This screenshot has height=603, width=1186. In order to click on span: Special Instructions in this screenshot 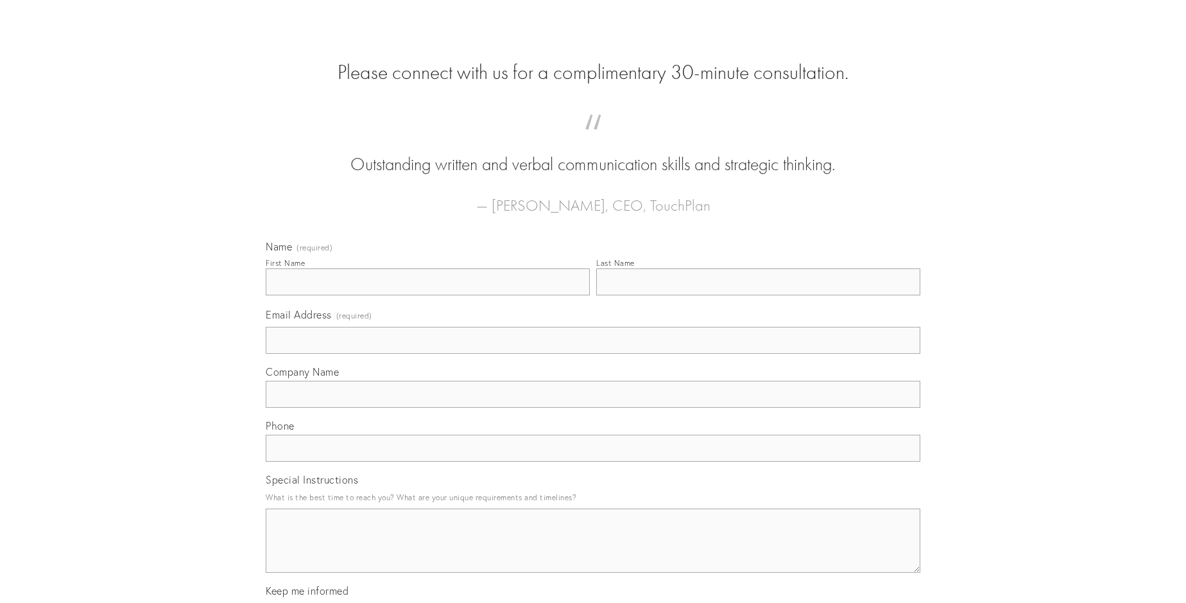, I will do `click(312, 480)`.